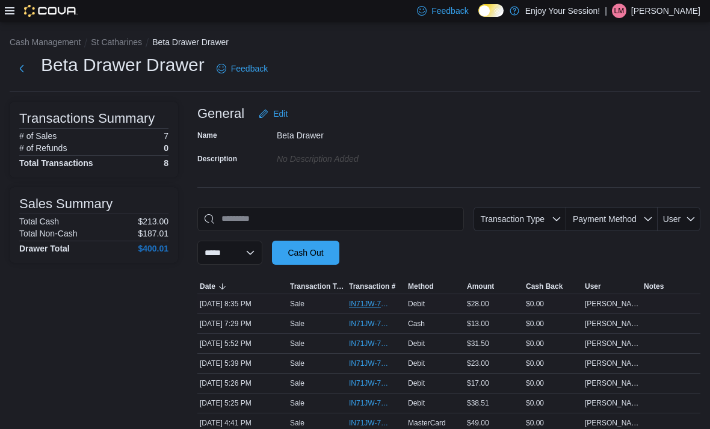  What do you see at coordinates (370, 383) in the screenshot?
I see `span: IN71JW-7361444` at bounding box center [370, 383].